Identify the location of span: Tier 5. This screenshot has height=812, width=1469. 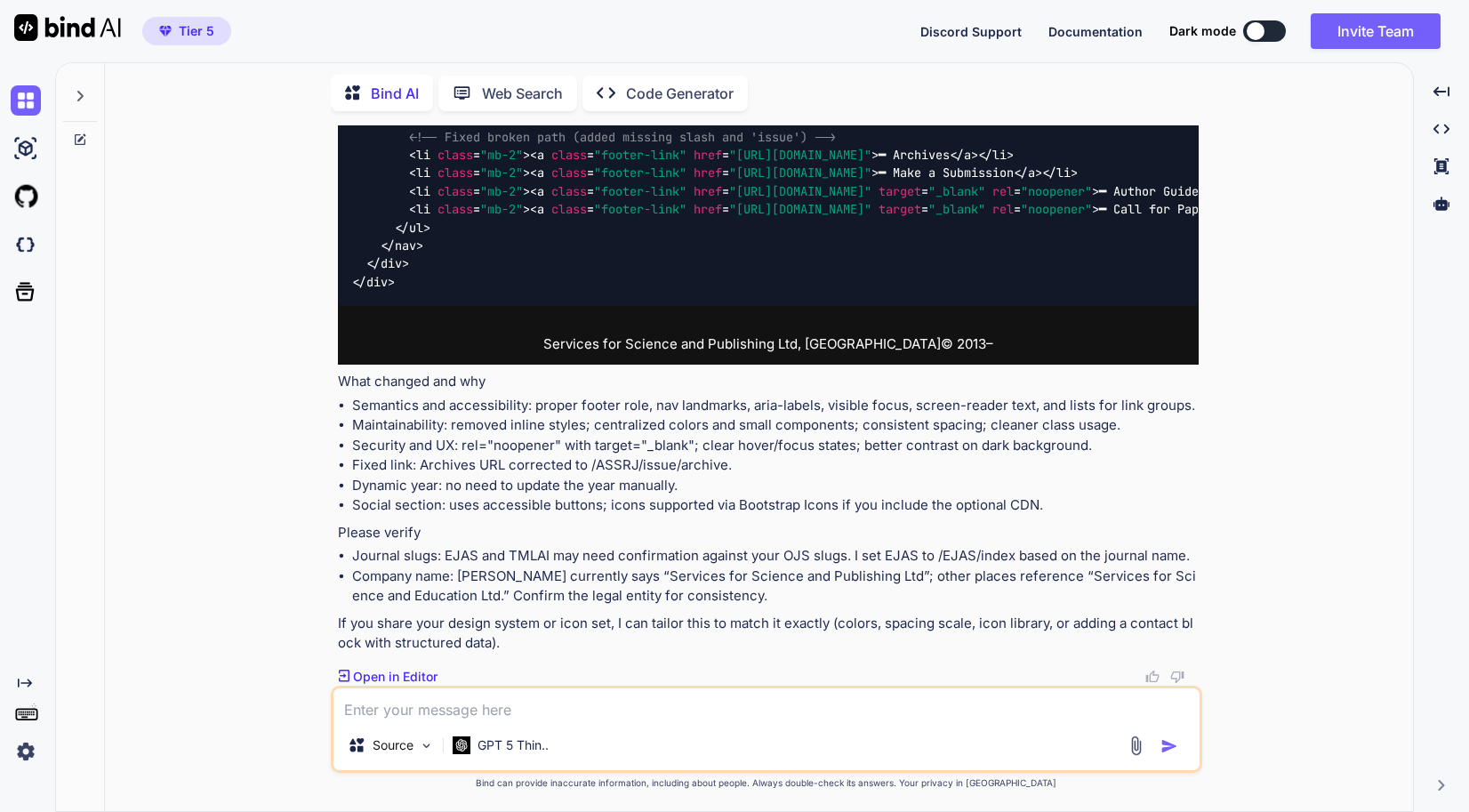
(197, 32).